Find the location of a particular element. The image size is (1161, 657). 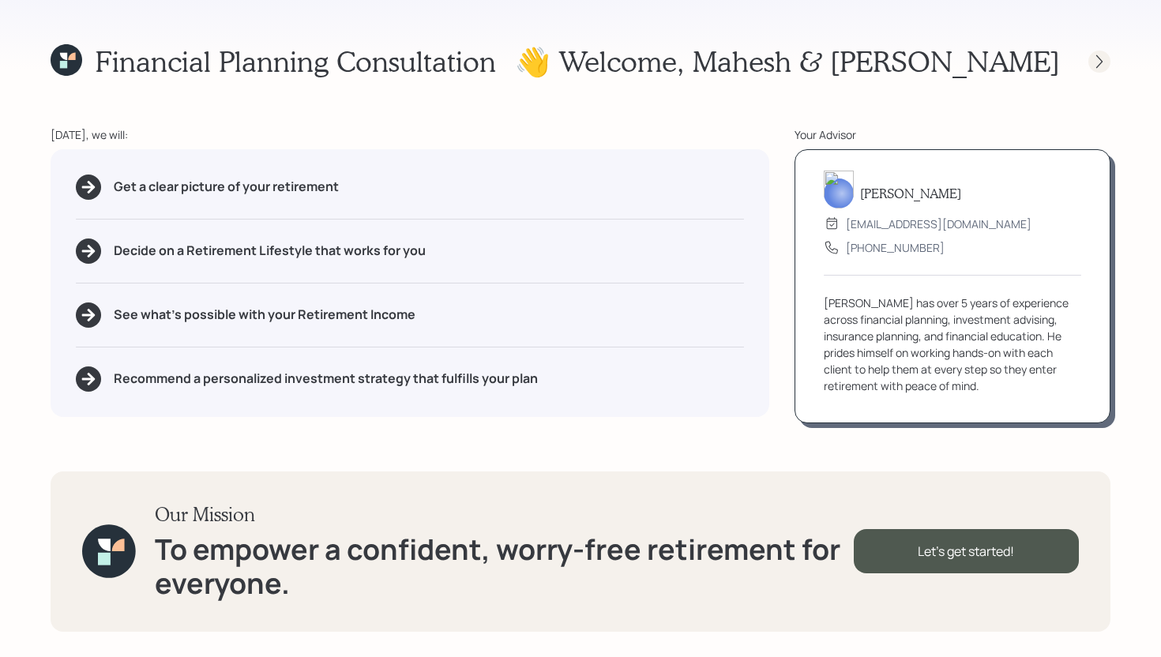

div: Let's get started! is located at coordinates (966, 551).